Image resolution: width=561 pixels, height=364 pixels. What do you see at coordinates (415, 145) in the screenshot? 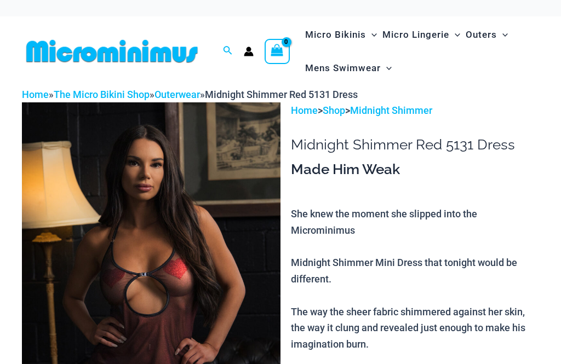
I see `h1: Midnight Shimmer Red 5131 Dress` at bounding box center [415, 145].